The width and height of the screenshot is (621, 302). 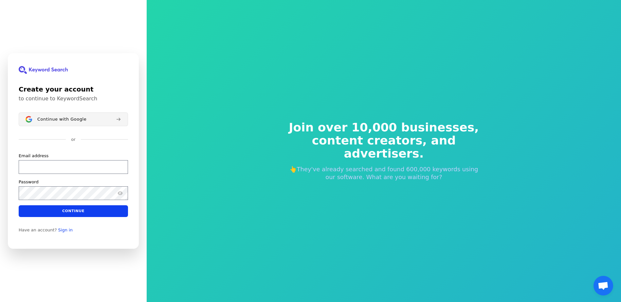 I want to click on button: Continue, so click(x=73, y=211).